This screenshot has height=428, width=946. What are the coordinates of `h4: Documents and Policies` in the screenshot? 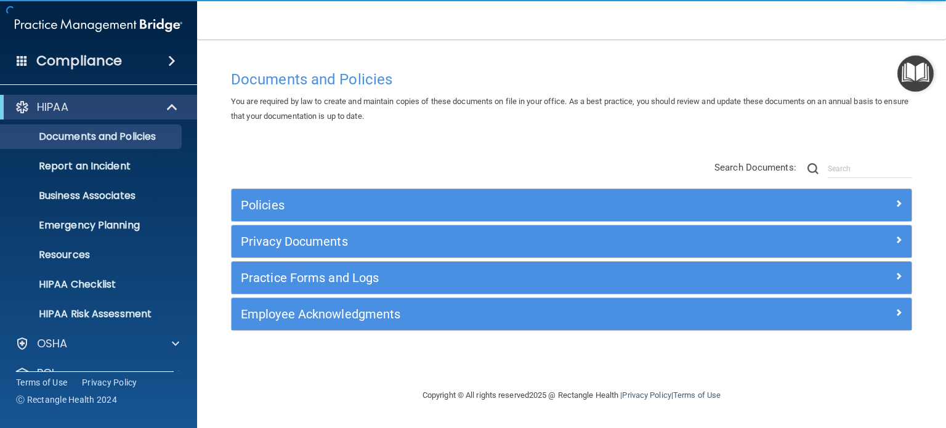 It's located at (571, 79).